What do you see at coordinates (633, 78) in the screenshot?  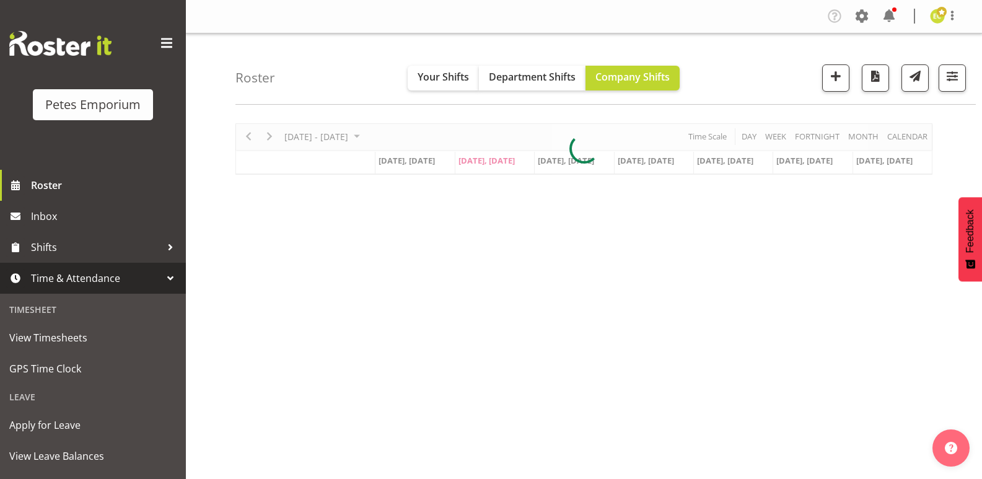 I see `button: Company Shifts` at bounding box center [633, 78].